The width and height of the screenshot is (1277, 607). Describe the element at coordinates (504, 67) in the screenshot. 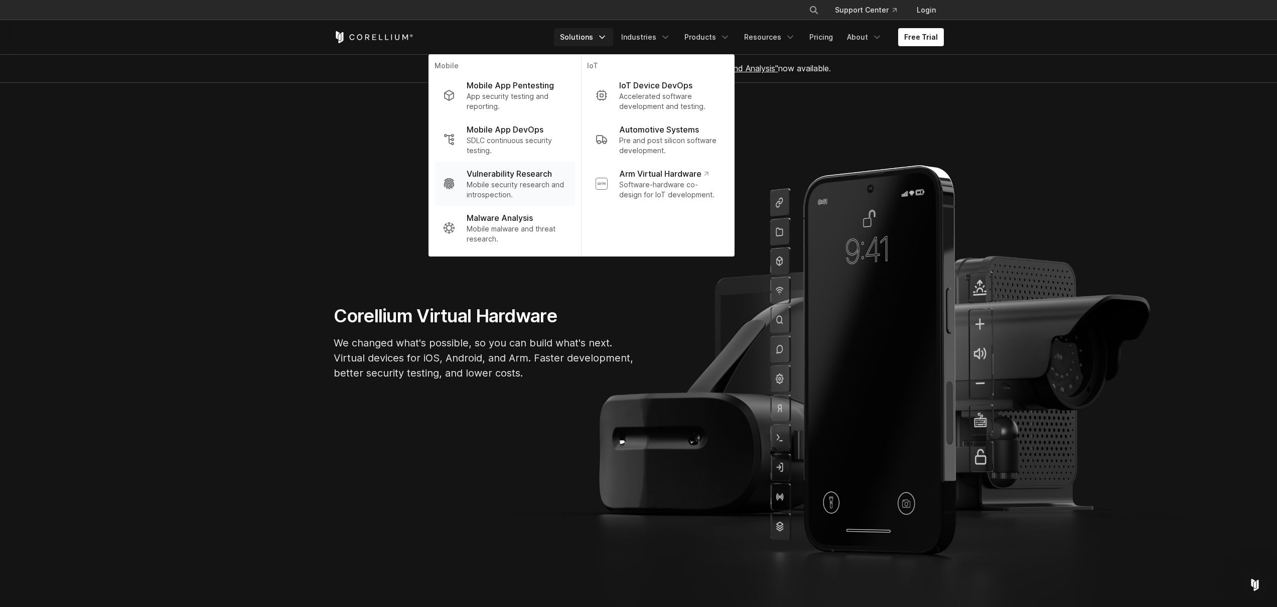

I see `p: Mobile` at that location.